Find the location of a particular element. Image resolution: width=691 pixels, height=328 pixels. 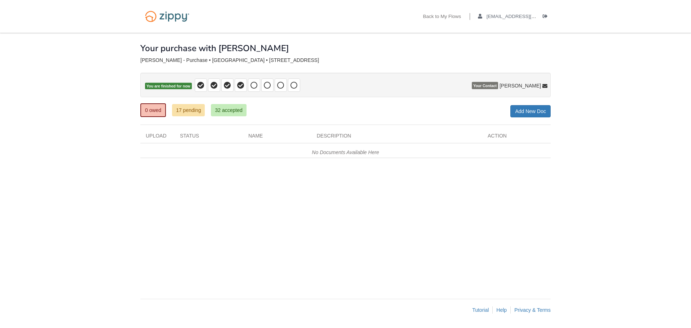

span: Your Contact is located at coordinates (485, 86).